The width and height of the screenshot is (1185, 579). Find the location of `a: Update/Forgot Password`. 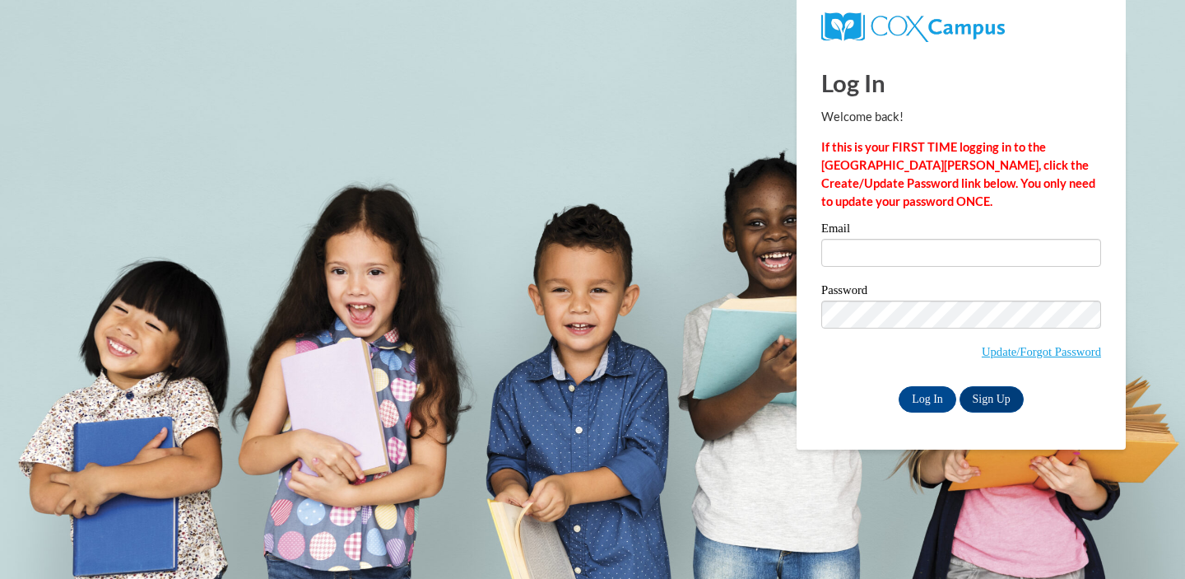

a: Update/Forgot Password is located at coordinates (1041, 352).